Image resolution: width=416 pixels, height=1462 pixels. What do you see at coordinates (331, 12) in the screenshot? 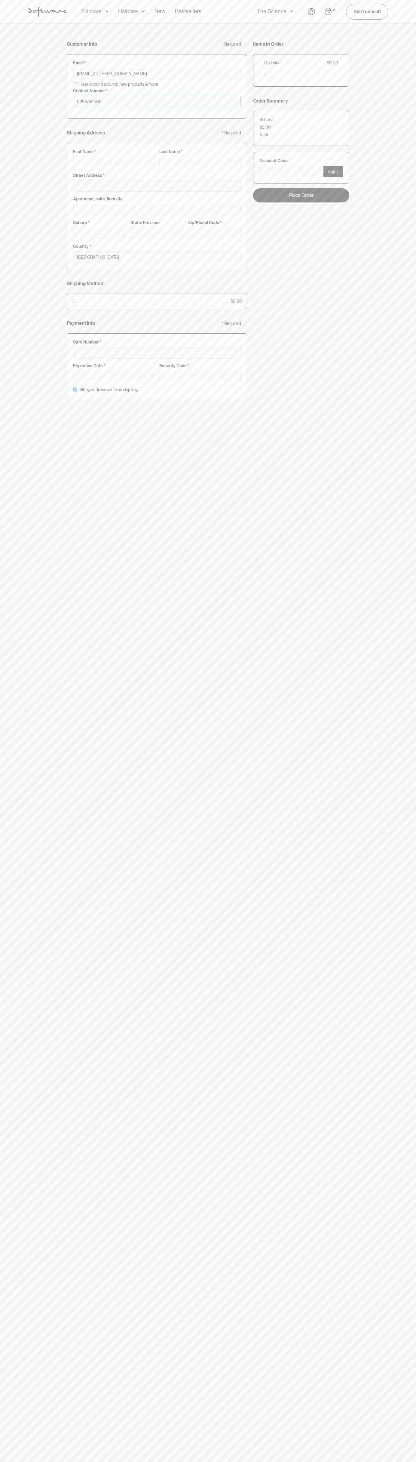
I see `a: Open cart` at bounding box center [331, 12].